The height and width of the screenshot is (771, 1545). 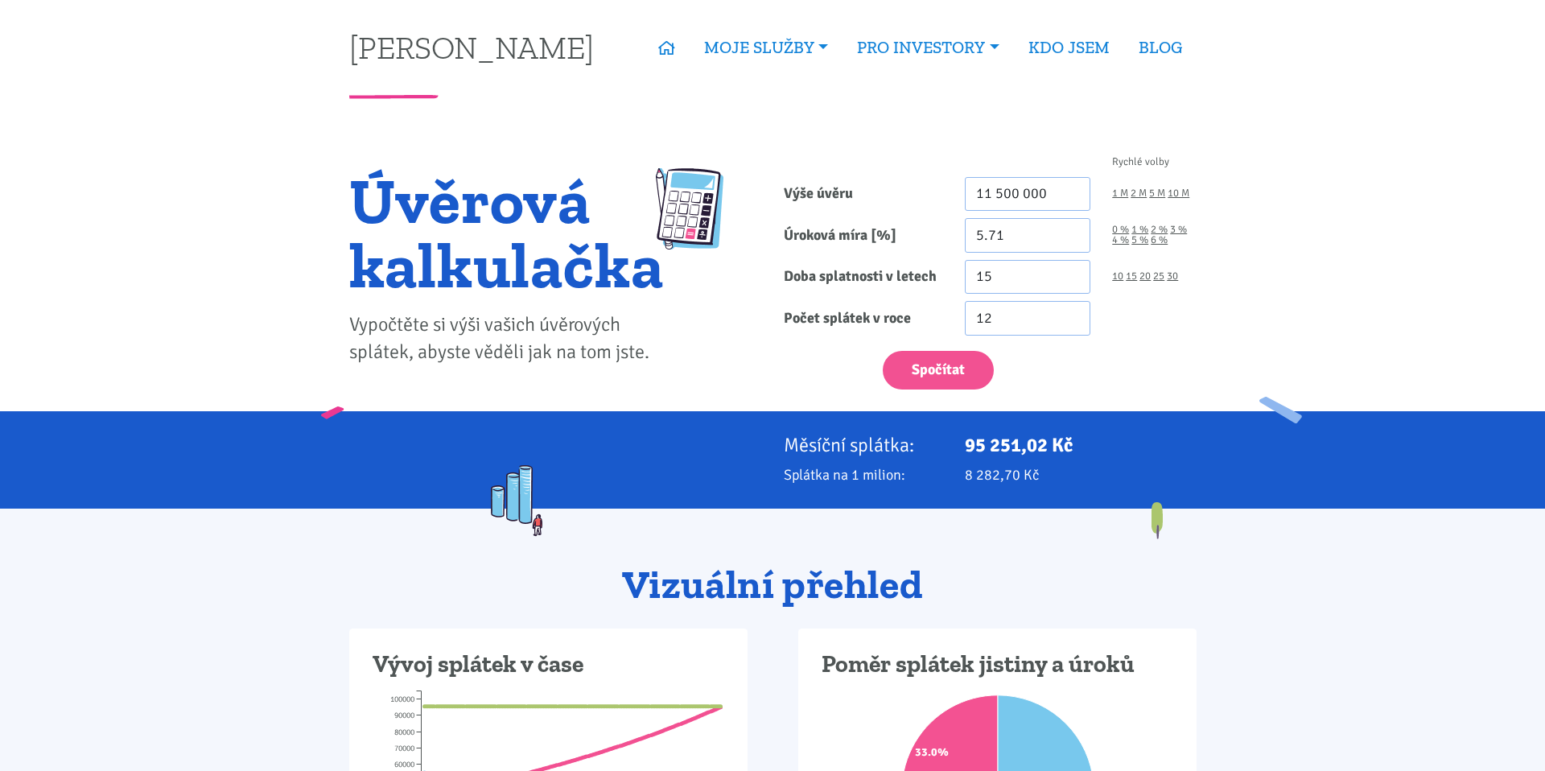 I want to click on a: 2 M, so click(x=1138, y=193).